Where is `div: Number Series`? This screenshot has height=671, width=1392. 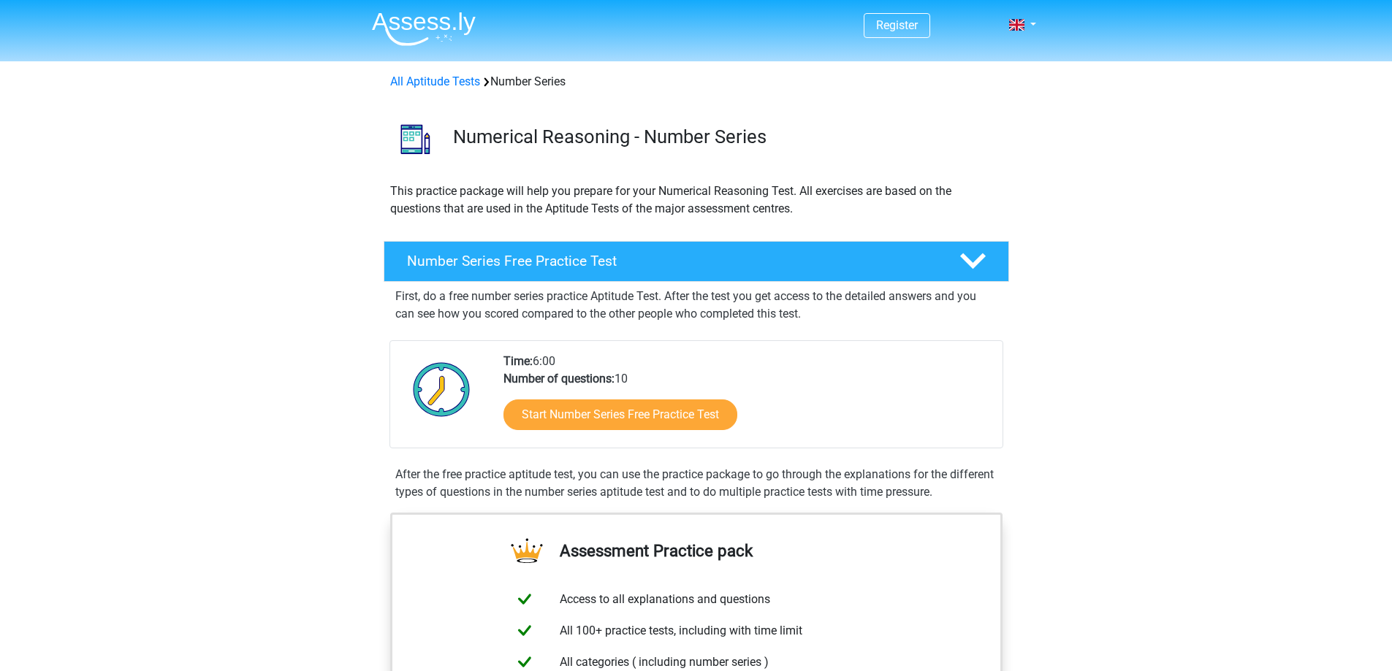 div: Number Series is located at coordinates (696, 82).